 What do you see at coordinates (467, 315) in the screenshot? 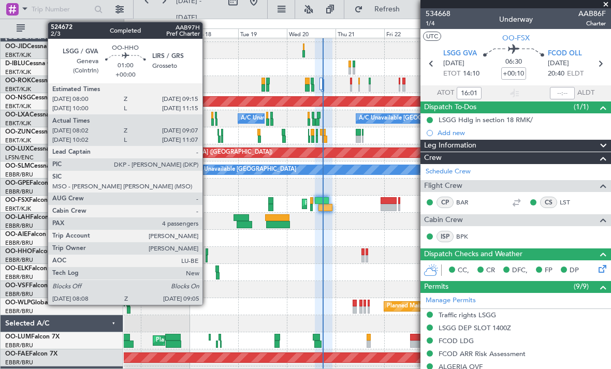
I see `div: Traffic rights LSGG` at bounding box center [467, 315].